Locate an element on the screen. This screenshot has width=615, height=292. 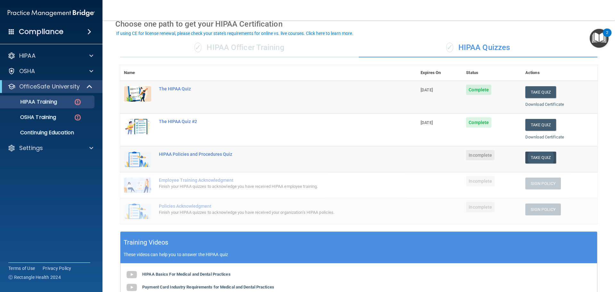
h5: Training Videos is located at coordinates (146, 242).